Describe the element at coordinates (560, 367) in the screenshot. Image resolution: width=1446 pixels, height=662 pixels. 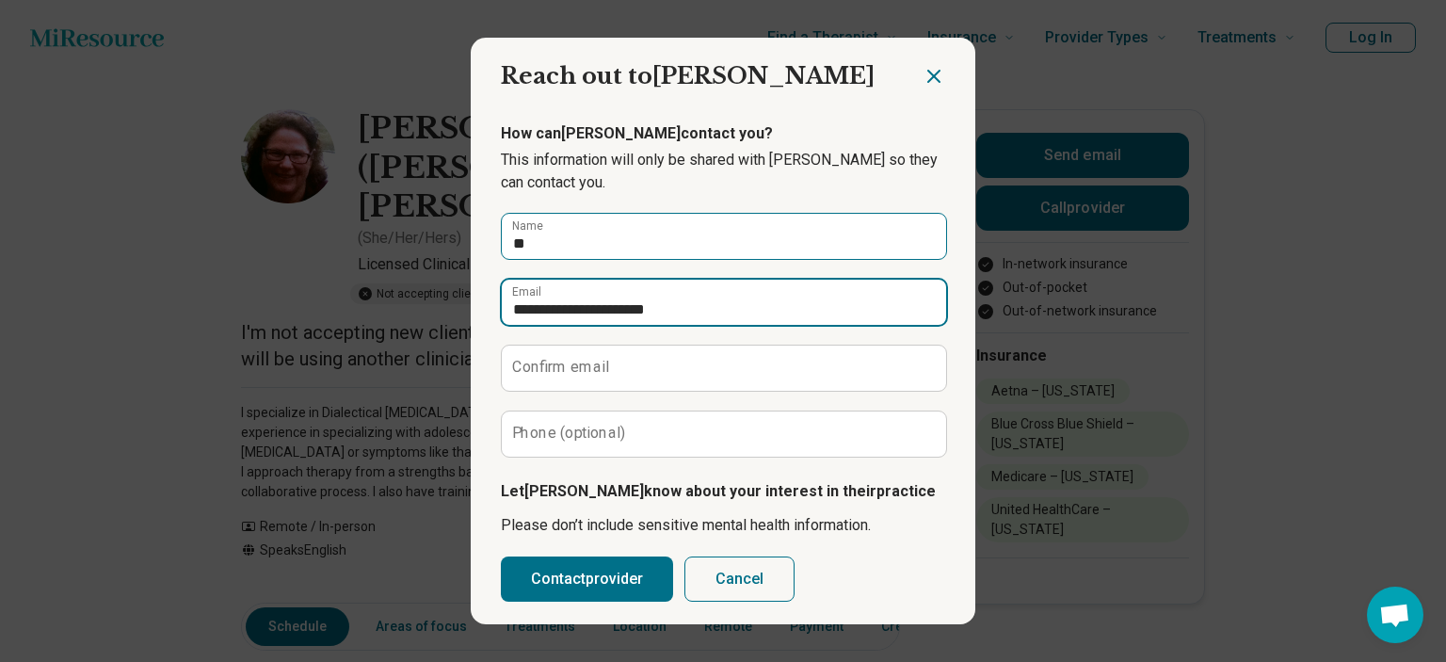
I see `label: Confirm email` at that location.